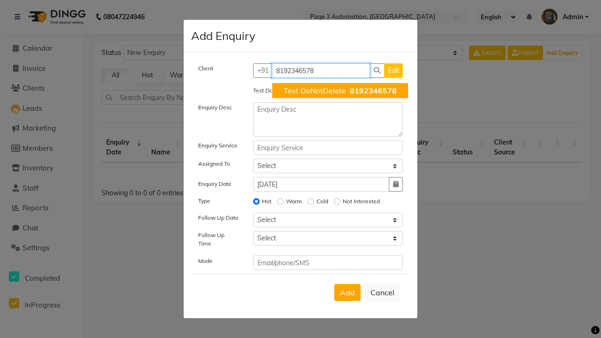 The image size is (601, 338). What do you see at coordinates (204, 201) in the screenshot?
I see `label: Type` at bounding box center [204, 201].